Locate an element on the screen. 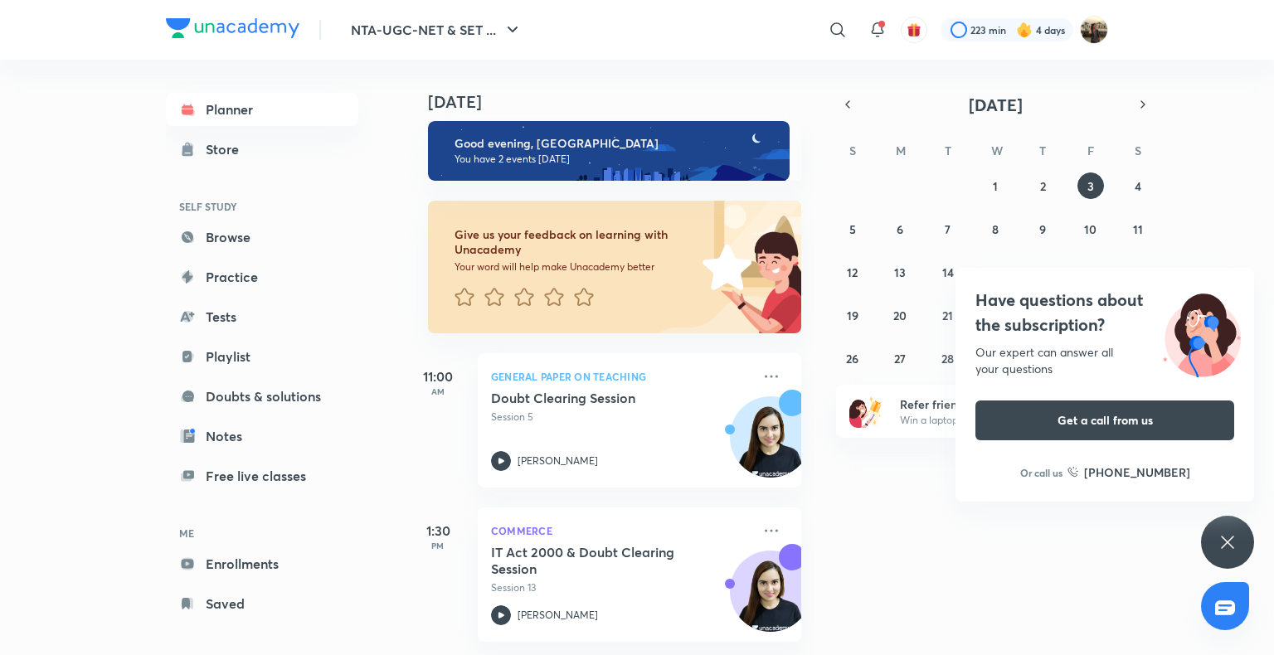 Image resolution: width=1274 pixels, height=655 pixels. img: Soumya singh is located at coordinates (1094, 30).